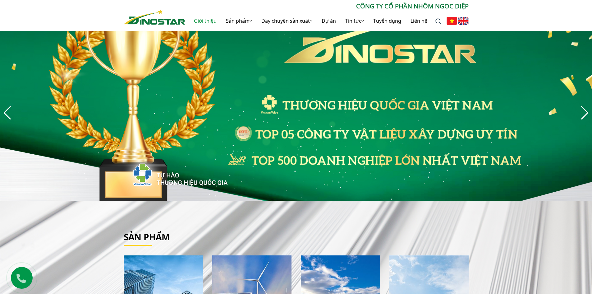 The height and width of the screenshot is (294, 592). Describe the element at coordinates (205, 21) in the screenshot. I see `a: Giới thiệu` at that location.